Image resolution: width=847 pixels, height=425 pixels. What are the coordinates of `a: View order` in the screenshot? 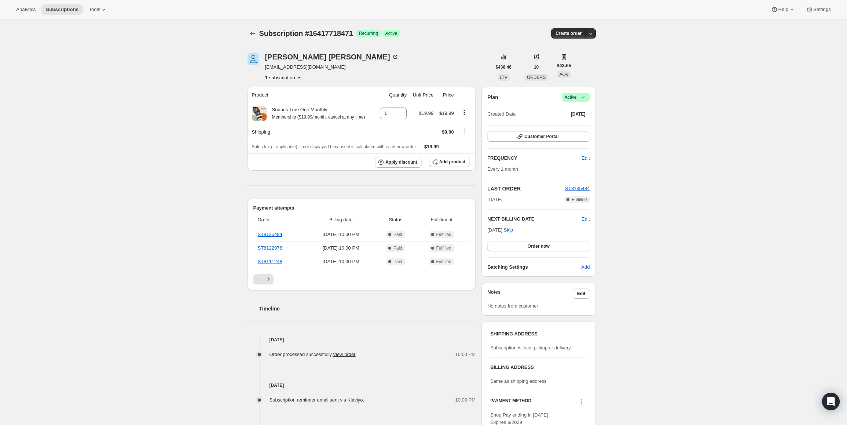 It's located at (344, 354).